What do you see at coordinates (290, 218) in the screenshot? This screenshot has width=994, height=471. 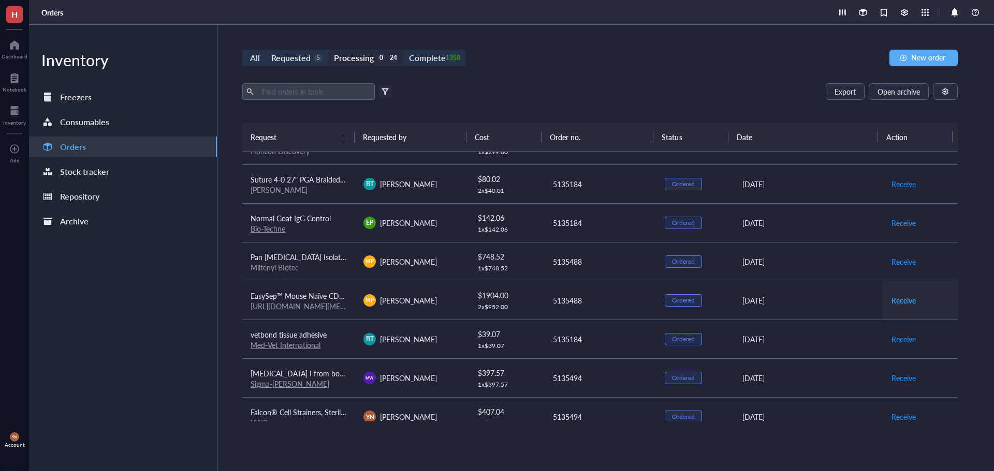 I see `span: Normal Goat IgG Control` at bounding box center [290, 218].